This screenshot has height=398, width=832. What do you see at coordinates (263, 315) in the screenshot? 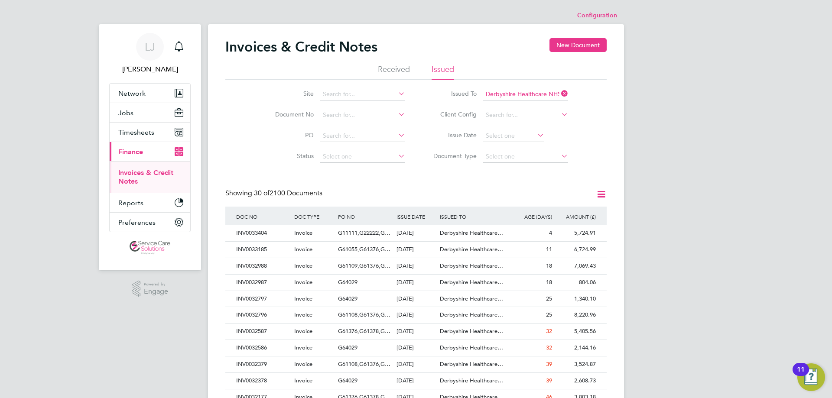
I see `div: INV0032796` at bounding box center [263, 315].